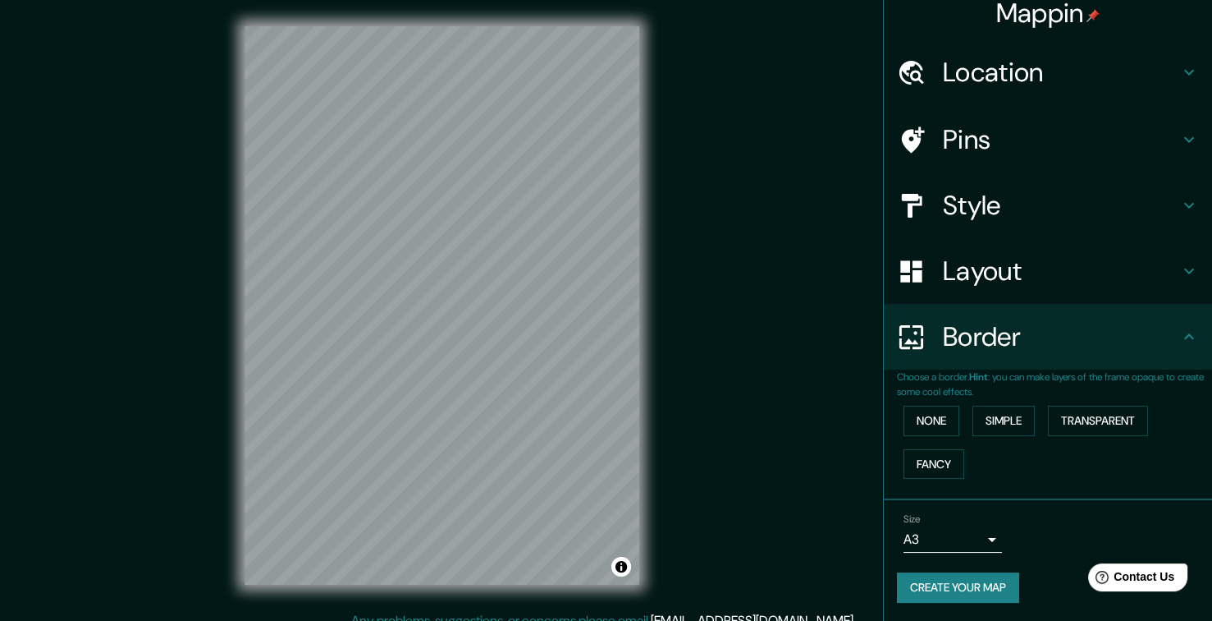 The height and width of the screenshot is (621, 1212). What do you see at coordinates (934, 464) in the screenshot?
I see `button: Fancy` at bounding box center [934, 464].